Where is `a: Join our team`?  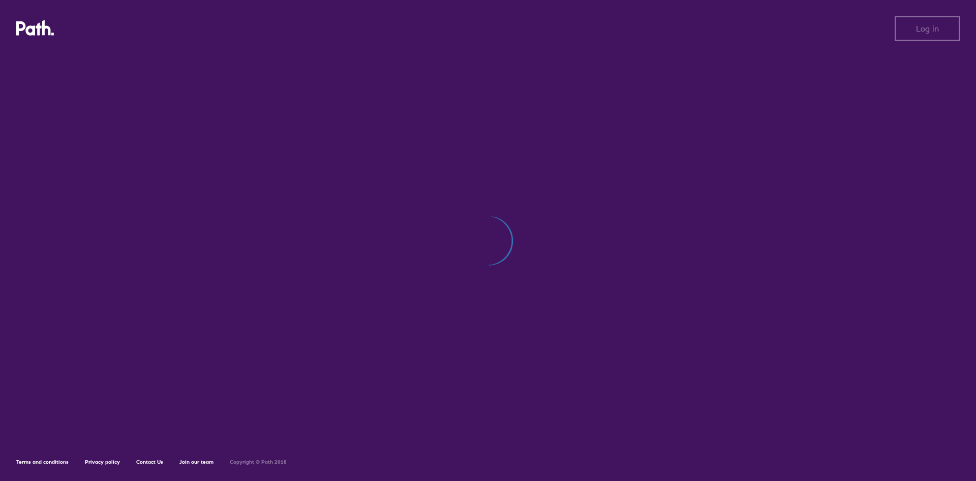
a: Join our team is located at coordinates (196, 461).